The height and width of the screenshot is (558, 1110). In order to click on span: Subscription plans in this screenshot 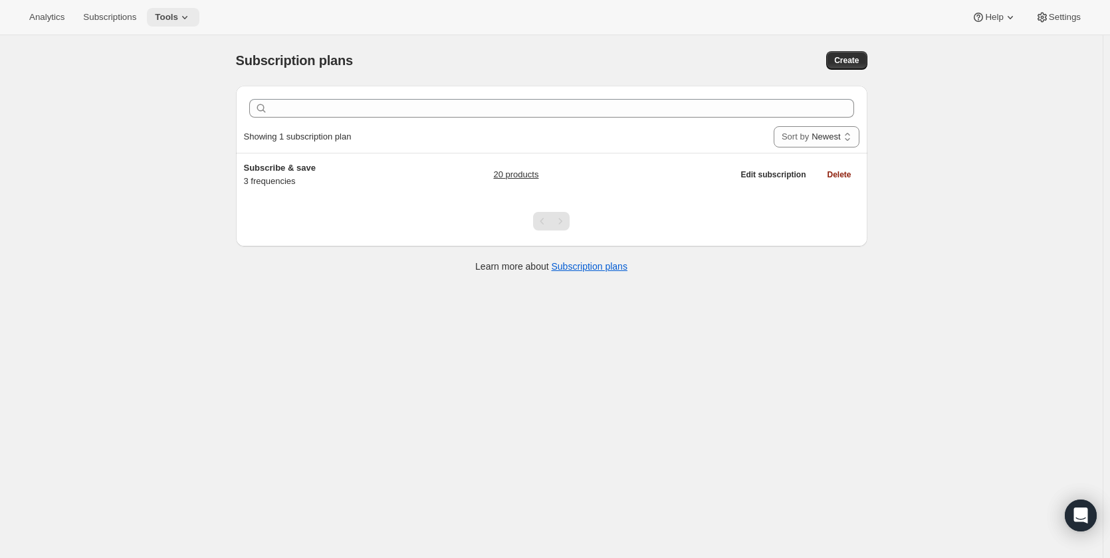, I will do `click(294, 60)`.